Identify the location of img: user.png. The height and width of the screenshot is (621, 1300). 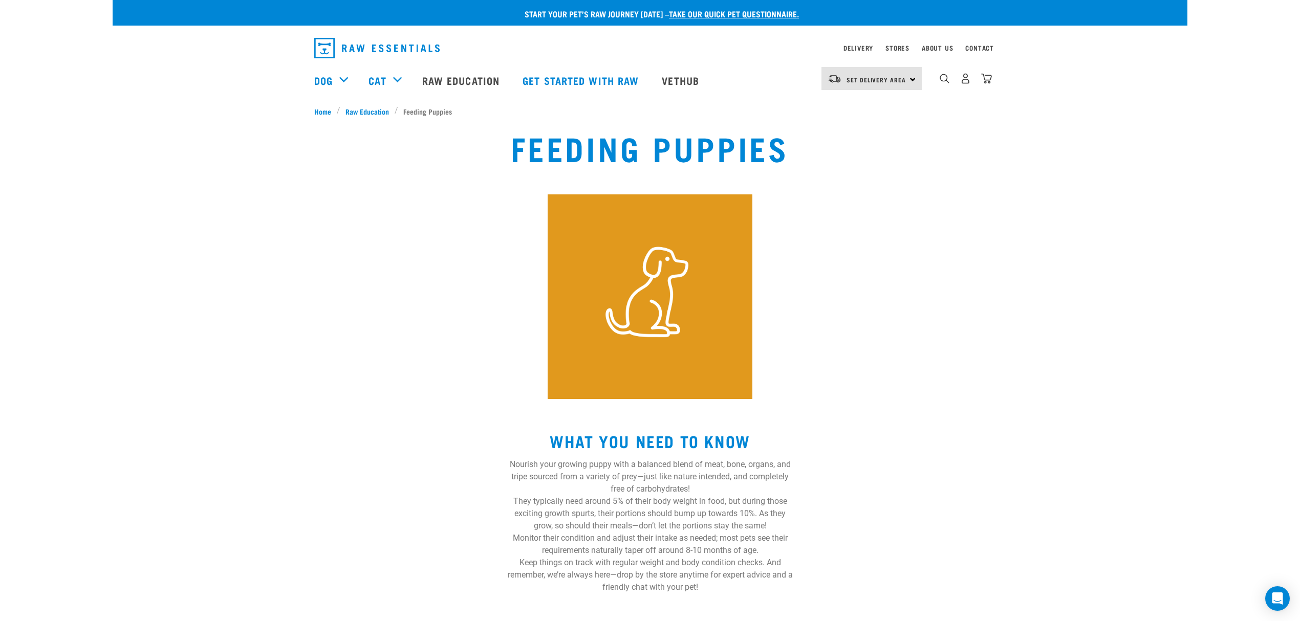
(965, 78).